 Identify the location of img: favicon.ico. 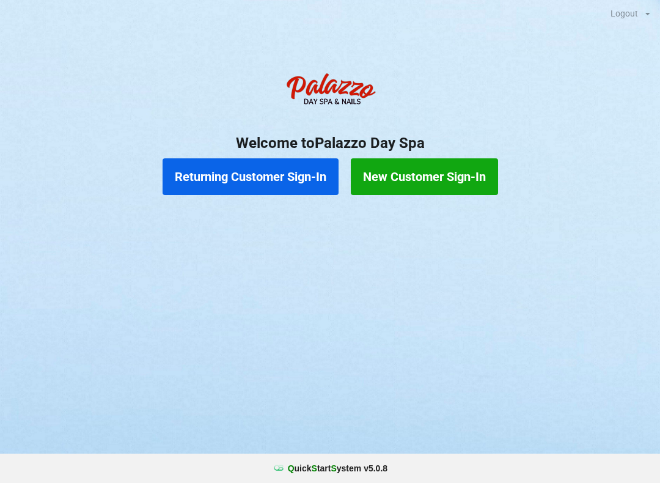
(279, 468).